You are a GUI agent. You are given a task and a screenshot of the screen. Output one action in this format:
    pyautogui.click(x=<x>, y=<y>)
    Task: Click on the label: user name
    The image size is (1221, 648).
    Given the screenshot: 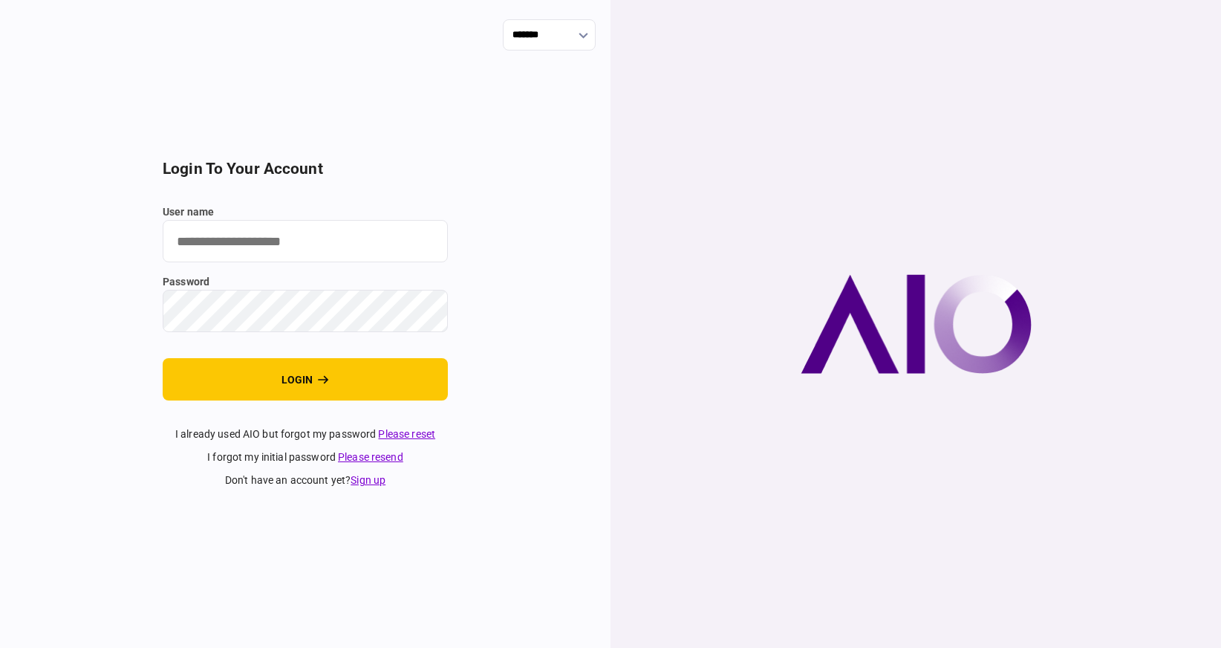 What is the action you would take?
    pyautogui.click(x=305, y=212)
    